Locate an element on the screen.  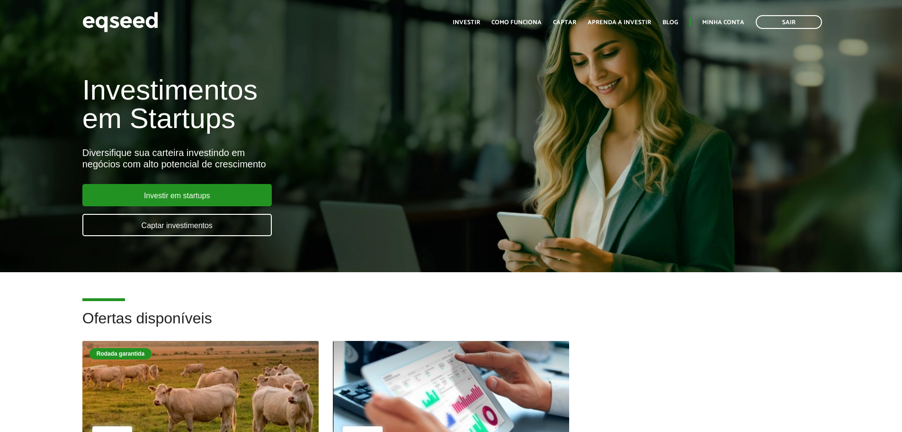
div: Rodada garantida is located at coordinates (120, 353).